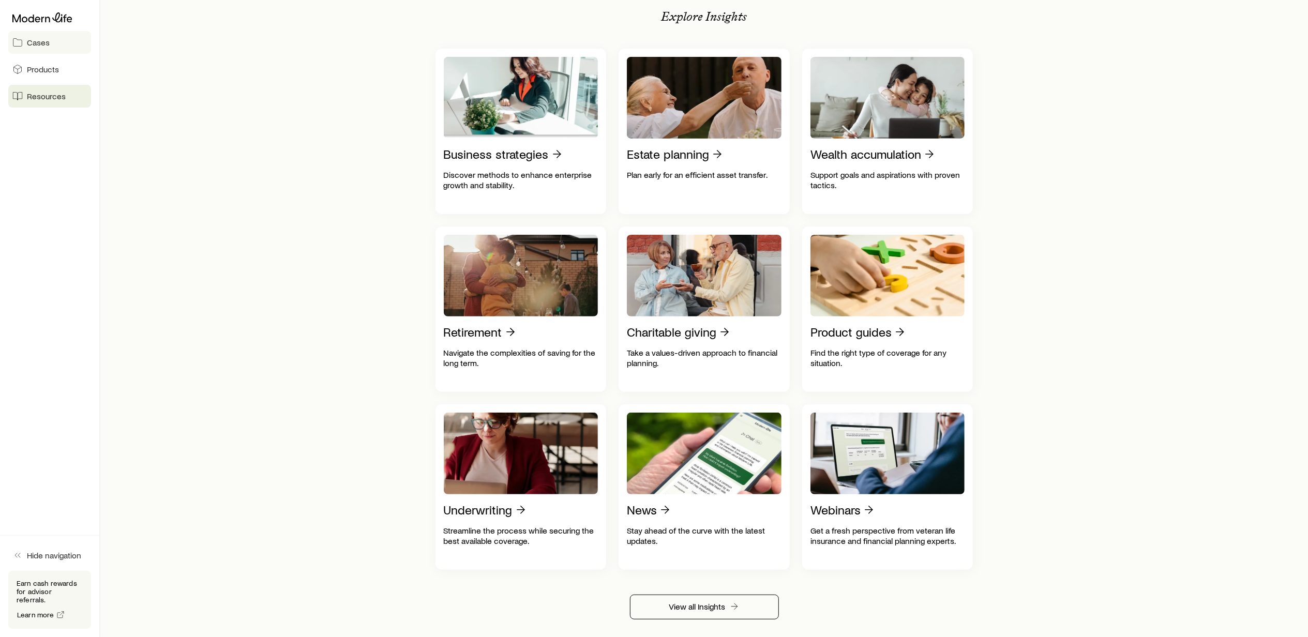 Image resolution: width=1308 pixels, height=637 pixels. I want to click on img: Product guides, so click(888, 276).